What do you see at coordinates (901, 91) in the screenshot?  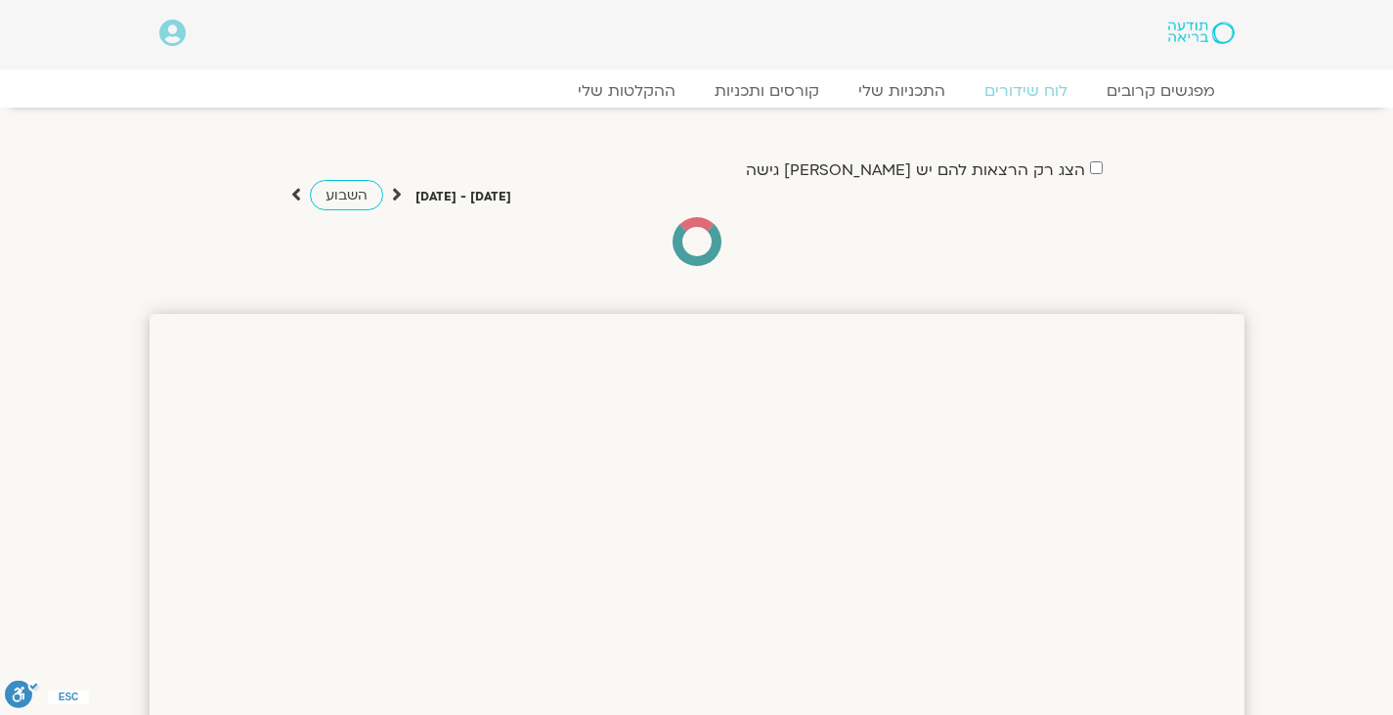 I see `a: התכניות שלי` at bounding box center [901, 91].